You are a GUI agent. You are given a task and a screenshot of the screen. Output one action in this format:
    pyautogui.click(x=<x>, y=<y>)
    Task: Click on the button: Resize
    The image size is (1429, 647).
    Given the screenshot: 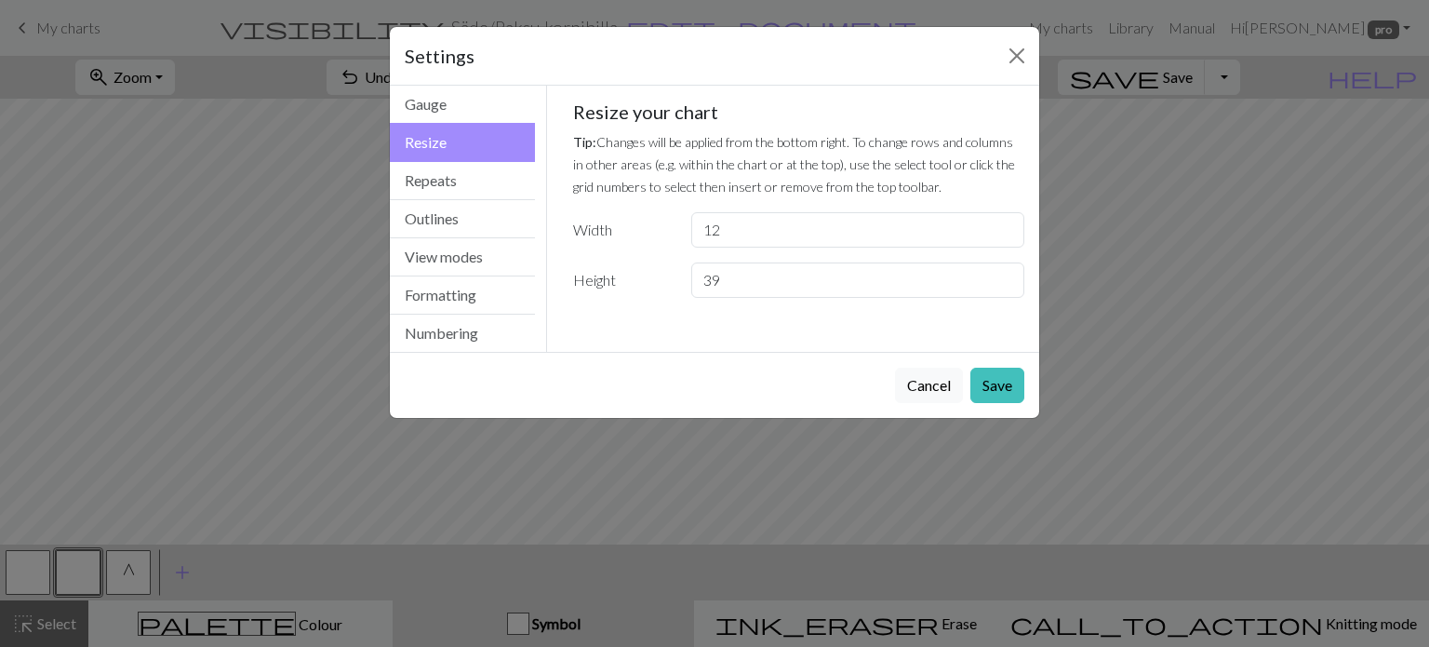 What is the action you would take?
    pyautogui.click(x=462, y=142)
    